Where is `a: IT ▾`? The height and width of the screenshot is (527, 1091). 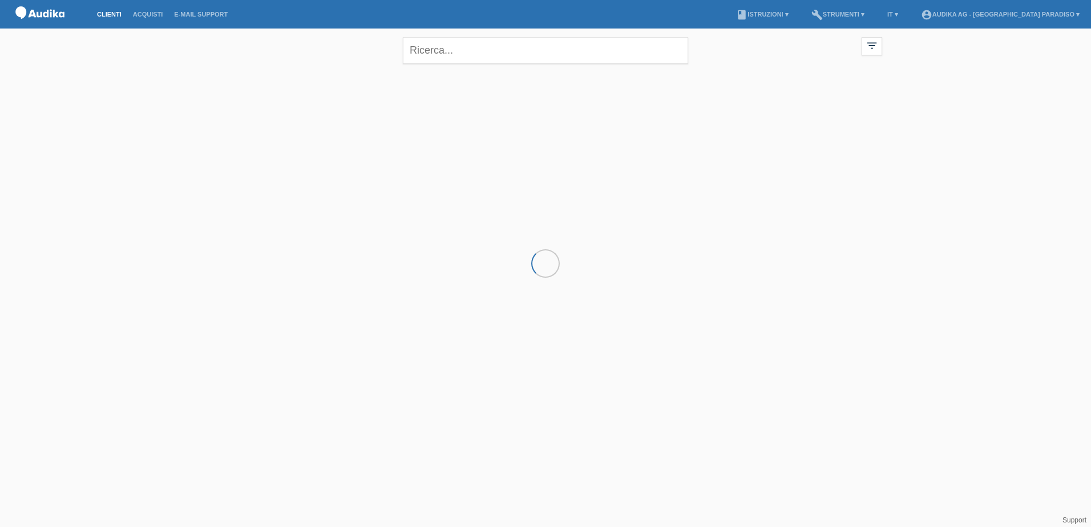
a: IT ▾ is located at coordinates (893, 14).